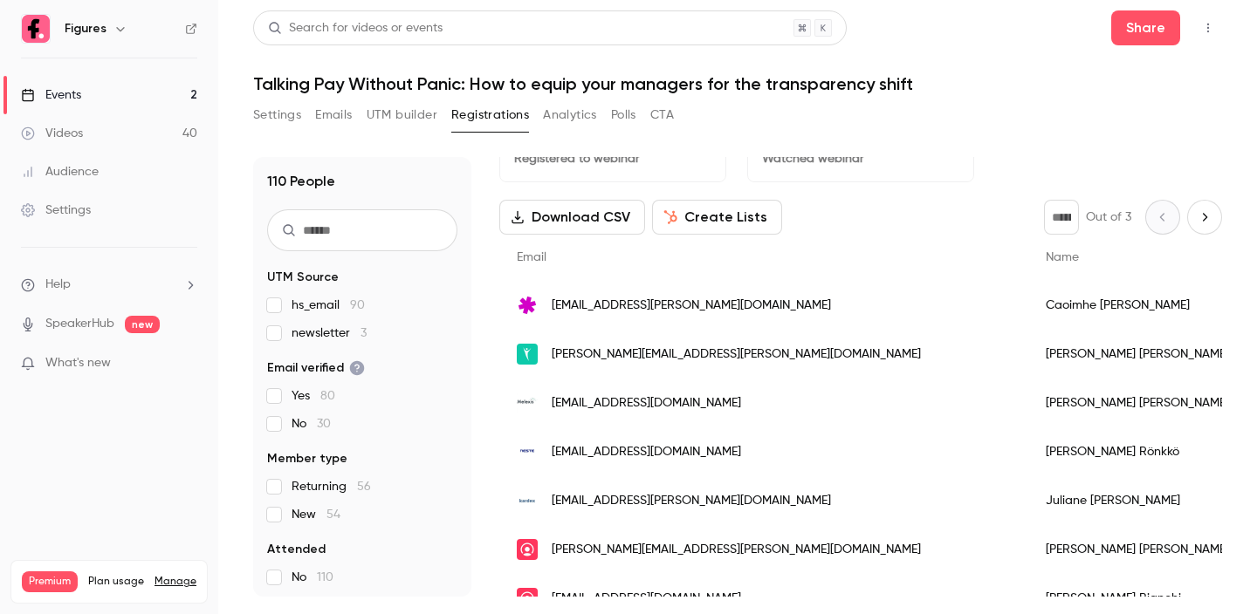  What do you see at coordinates (175, 582) in the screenshot?
I see `a: Manage` at bounding box center [175, 582].